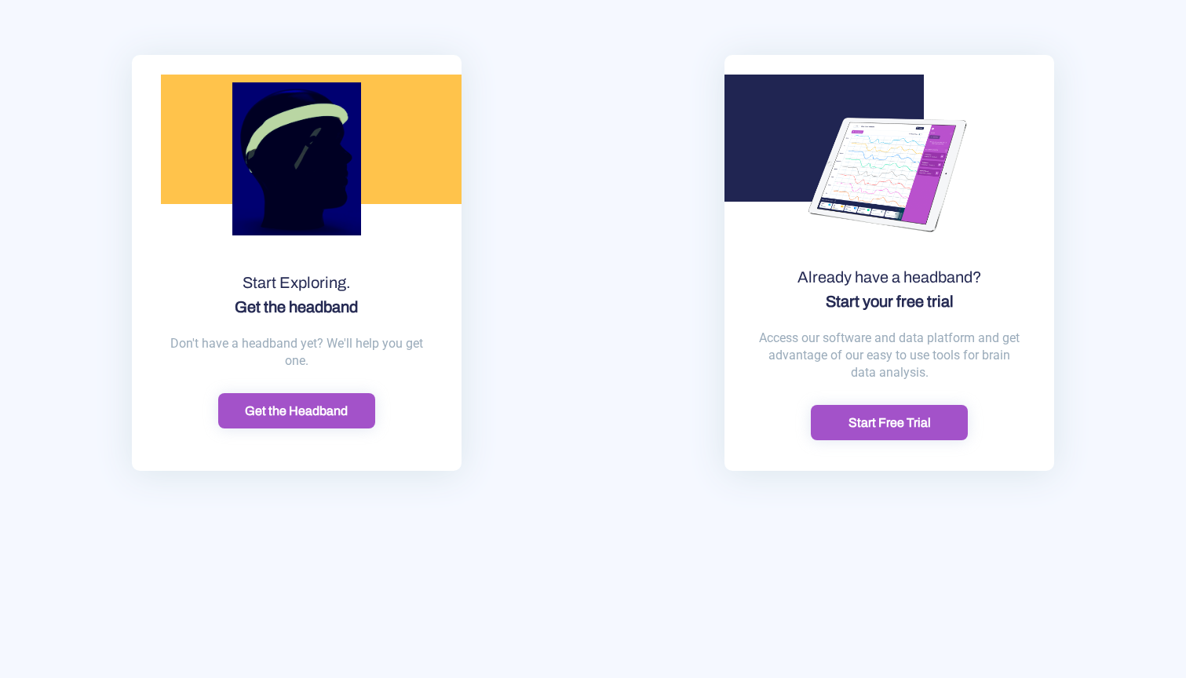 This screenshot has width=1186, height=678. I want to click on img: ipad.png, so click(889, 177).